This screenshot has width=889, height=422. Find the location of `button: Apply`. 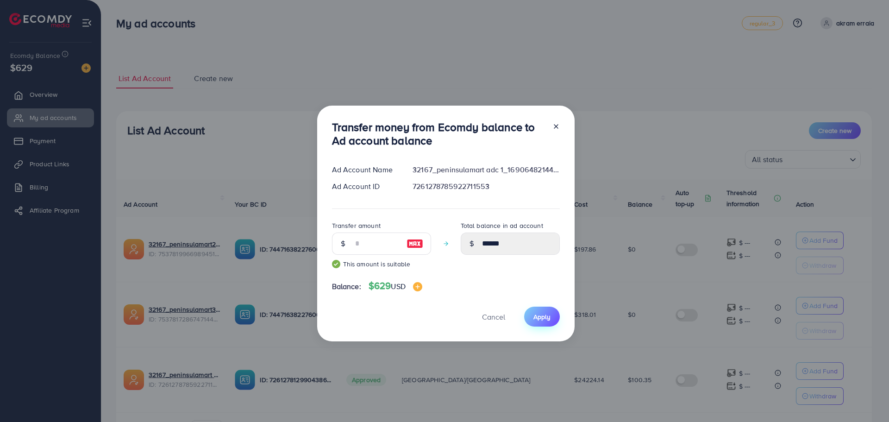

button: Apply is located at coordinates (542, 316).